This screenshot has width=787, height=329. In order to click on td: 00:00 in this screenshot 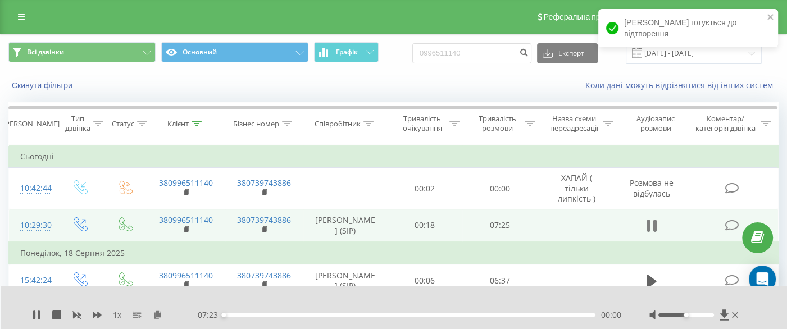, I will do `click(500, 189)`.